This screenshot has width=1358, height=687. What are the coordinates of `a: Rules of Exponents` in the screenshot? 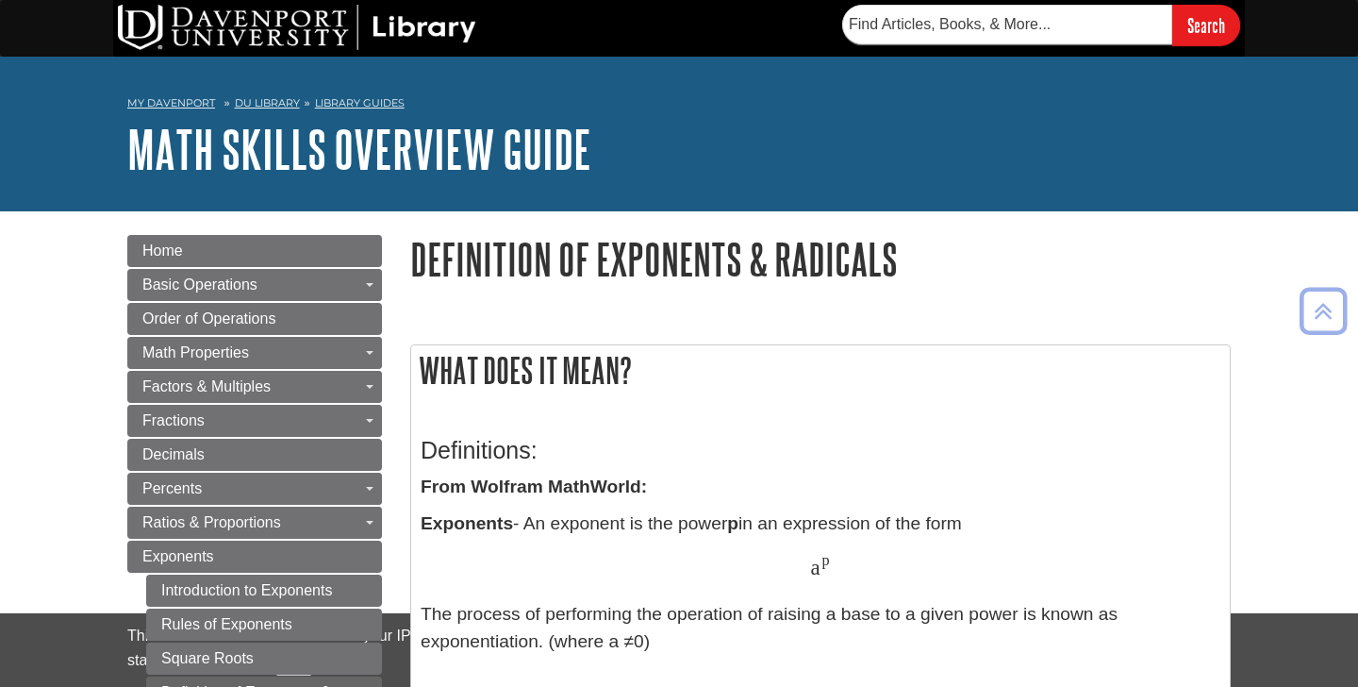 It's located at (264, 624).